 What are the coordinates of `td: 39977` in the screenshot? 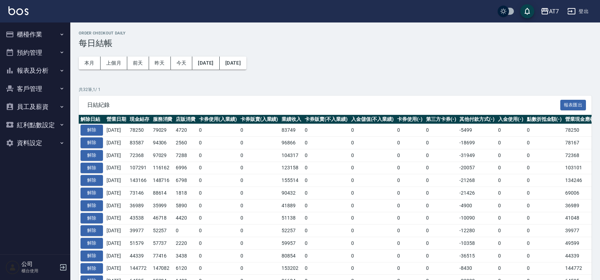 It's located at (580, 231).